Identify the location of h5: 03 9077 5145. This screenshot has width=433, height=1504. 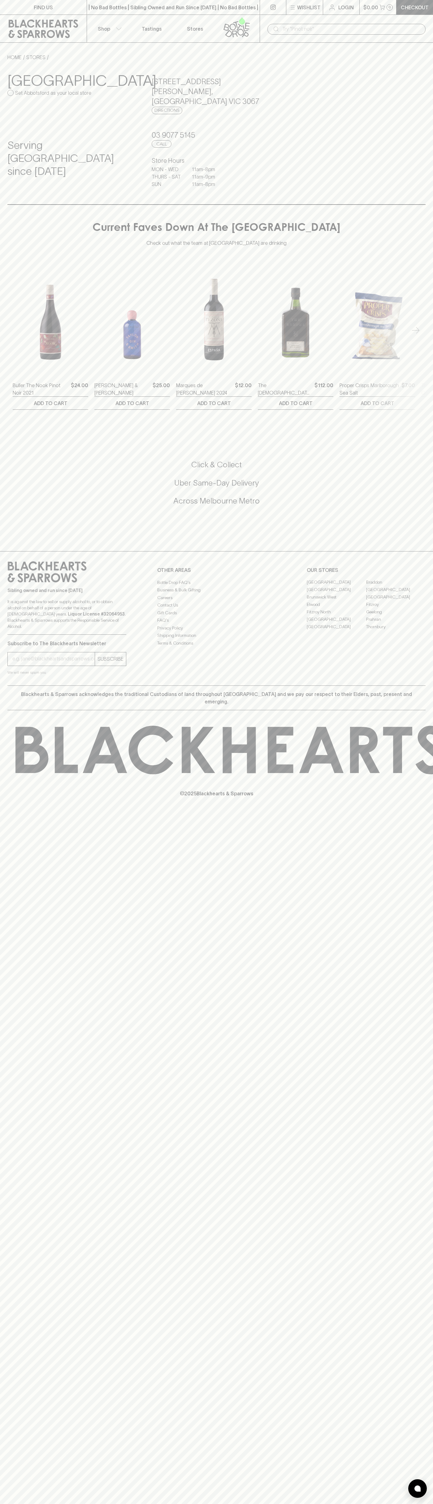
(216, 135).